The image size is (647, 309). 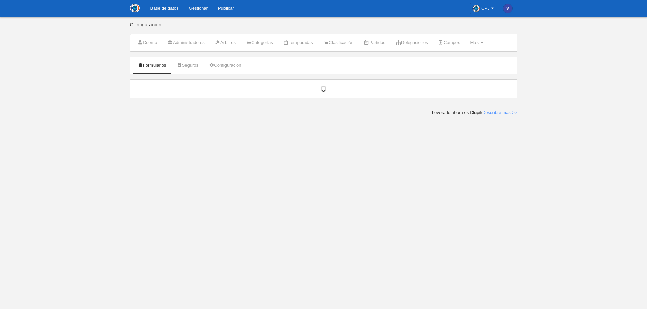 What do you see at coordinates (508, 8) in the screenshot?
I see `img: c2l6ZT0zMHgzMCZmcz05JnRleHQ9ViZiZz0zOTQ5YWI%3D.png` at bounding box center [508, 8].